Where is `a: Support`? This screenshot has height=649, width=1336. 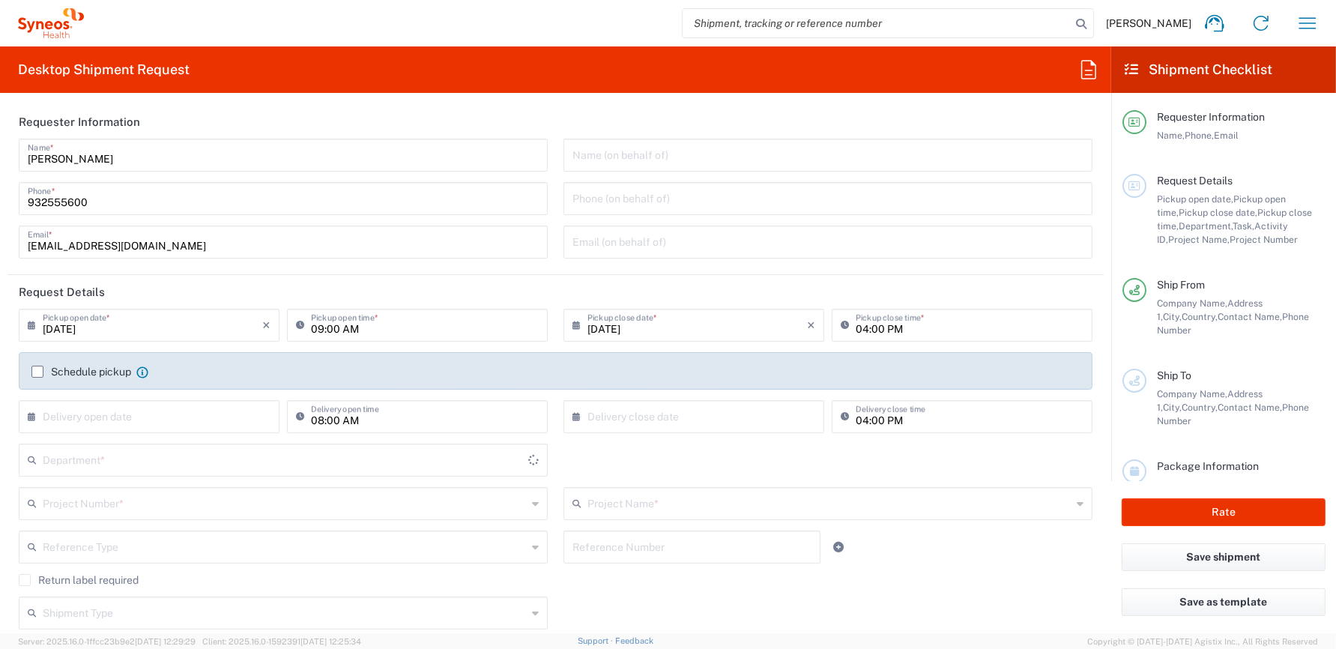 a: Support is located at coordinates (597, 641).